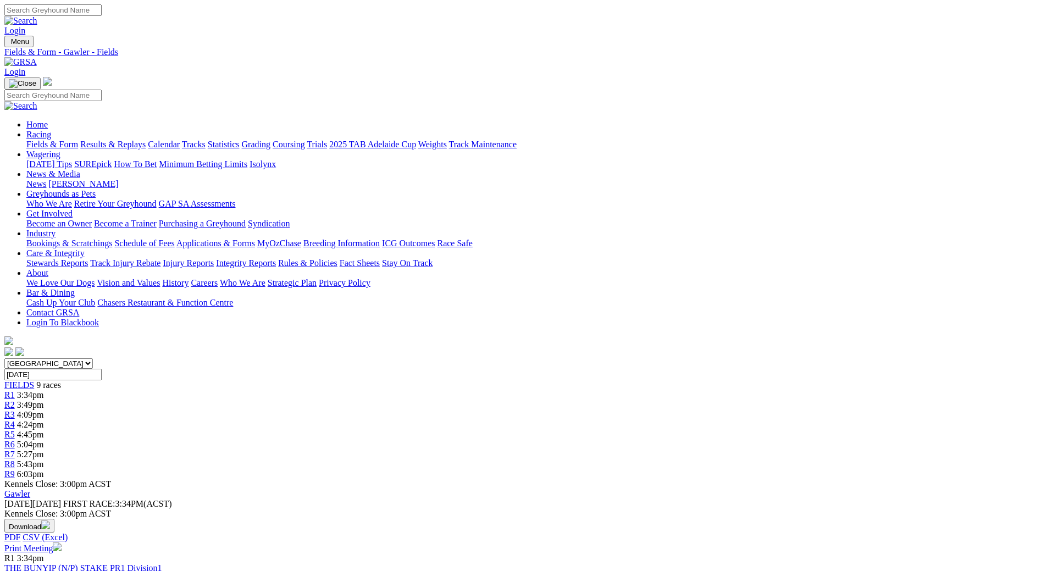 The width and height of the screenshot is (1047, 571). What do you see at coordinates (93, 164) in the screenshot?
I see `a: SUREpick` at bounding box center [93, 164].